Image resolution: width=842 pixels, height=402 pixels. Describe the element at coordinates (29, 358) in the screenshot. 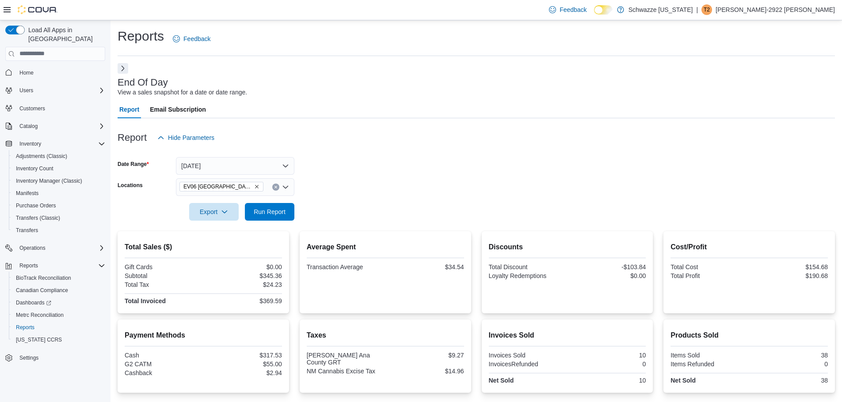

I see `span: Settings` at that location.